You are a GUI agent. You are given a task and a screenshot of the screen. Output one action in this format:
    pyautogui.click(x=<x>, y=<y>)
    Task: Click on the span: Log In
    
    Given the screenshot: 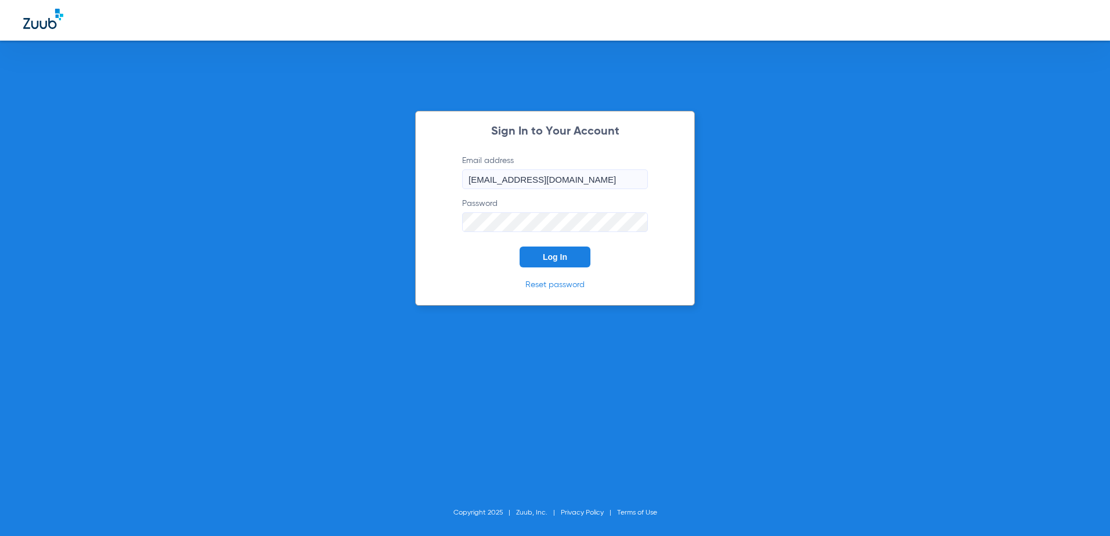 What is the action you would take?
    pyautogui.click(x=555, y=257)
    